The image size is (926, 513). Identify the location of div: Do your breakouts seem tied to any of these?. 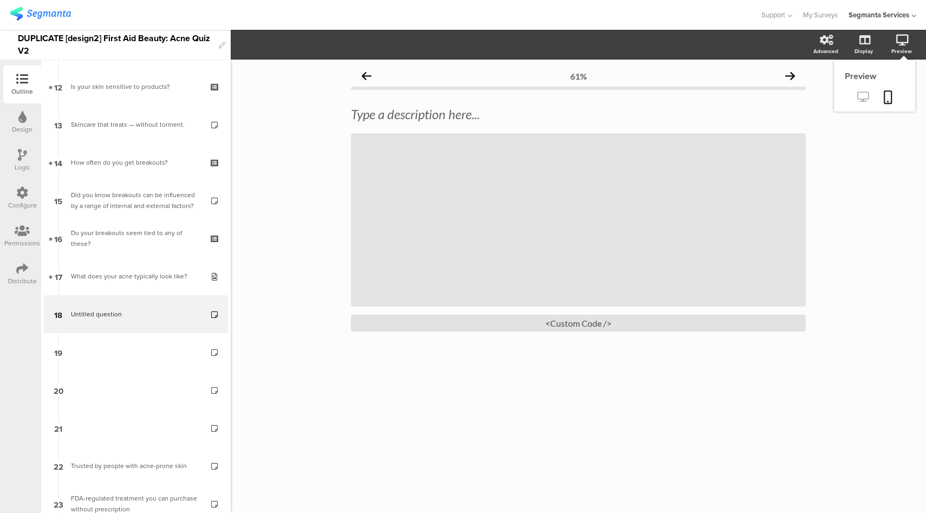
(135, 238).